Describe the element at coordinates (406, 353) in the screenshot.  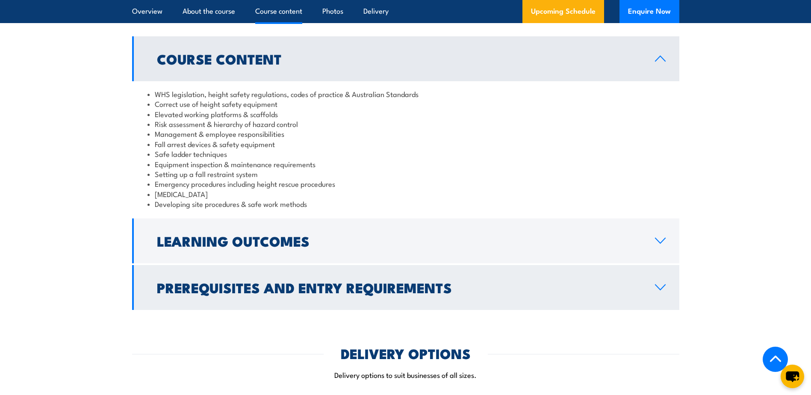
I see `h2: DELIVERY OPTIONS` at that location.